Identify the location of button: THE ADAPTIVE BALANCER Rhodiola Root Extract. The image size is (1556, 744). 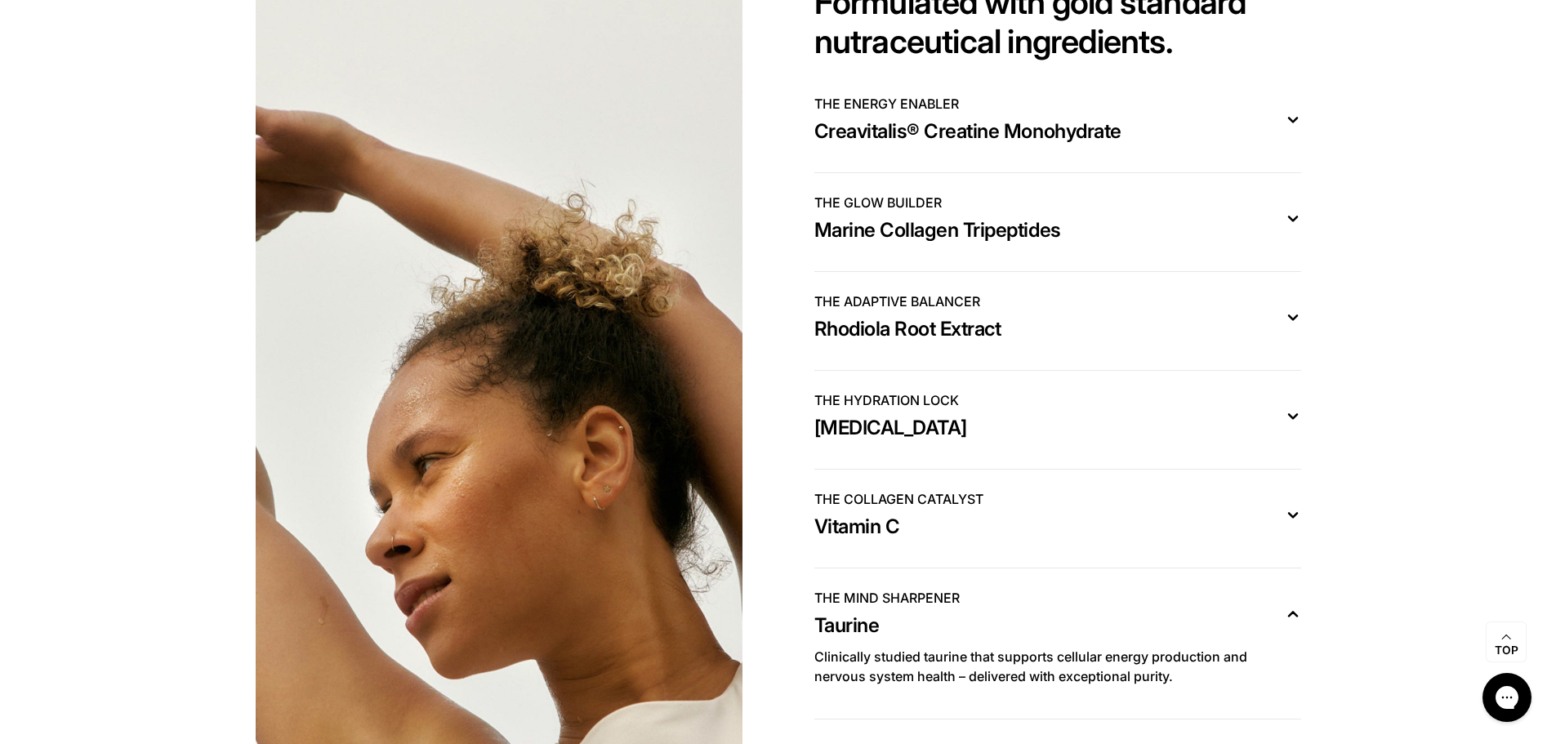
(1058, 321).